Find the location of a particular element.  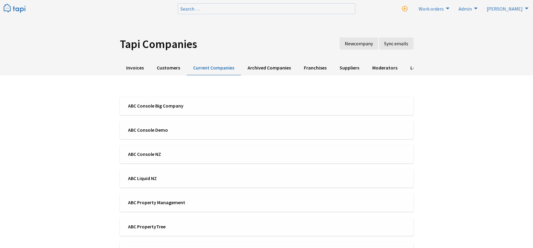

a: Sync emails is located at coordinates (396, 44).